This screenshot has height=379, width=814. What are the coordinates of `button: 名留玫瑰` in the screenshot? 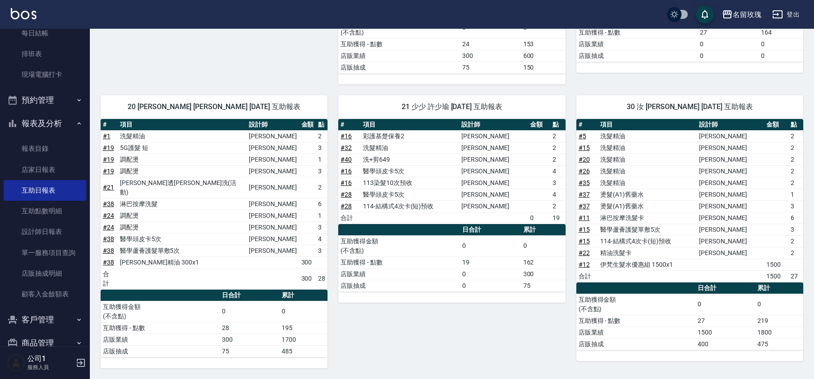 It's located at (742, 14).